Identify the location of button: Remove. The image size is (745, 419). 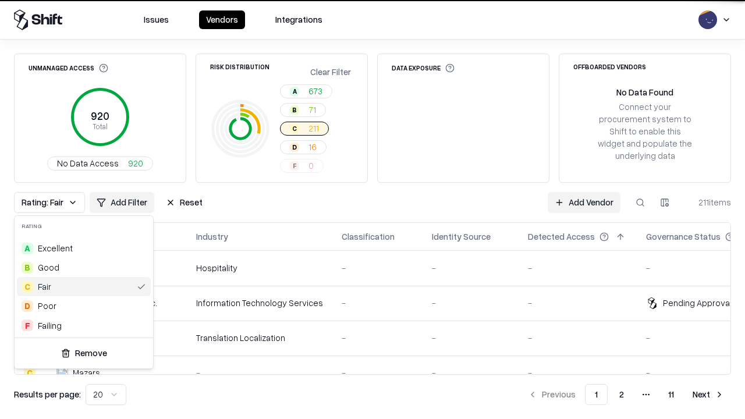
(84, 353).